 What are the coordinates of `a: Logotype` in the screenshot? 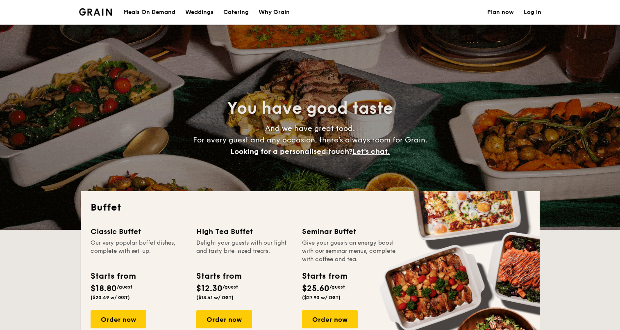 It's located at (96, 12).